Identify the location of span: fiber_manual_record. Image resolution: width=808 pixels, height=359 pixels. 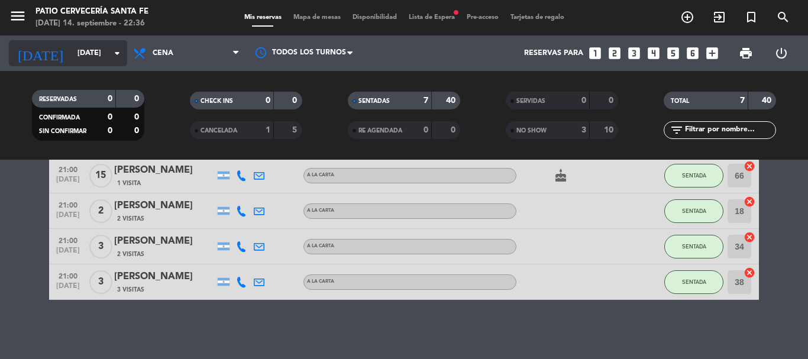
(456, 12).